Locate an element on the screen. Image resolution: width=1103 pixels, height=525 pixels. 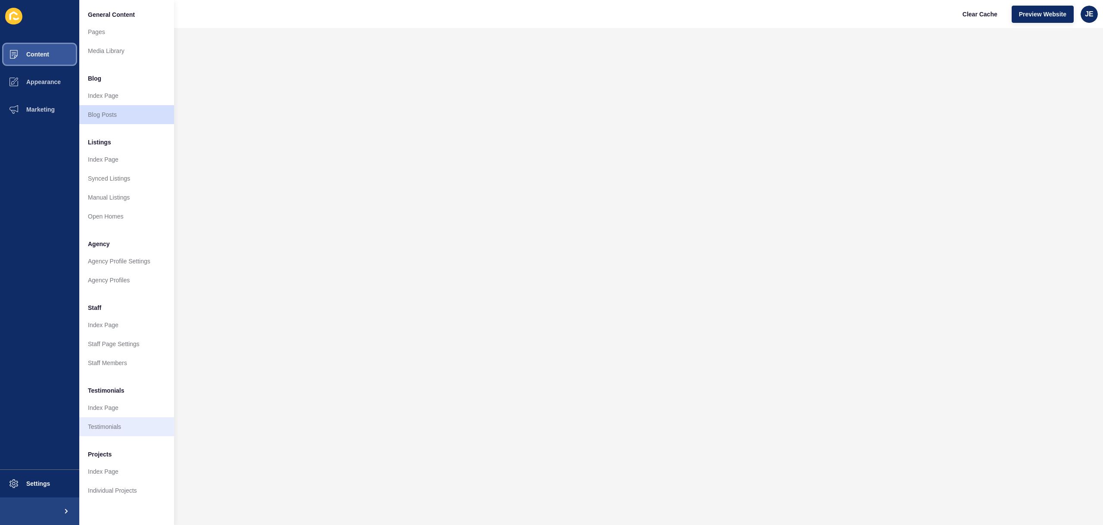
a: Media Library is located at coordinates (127, 51).